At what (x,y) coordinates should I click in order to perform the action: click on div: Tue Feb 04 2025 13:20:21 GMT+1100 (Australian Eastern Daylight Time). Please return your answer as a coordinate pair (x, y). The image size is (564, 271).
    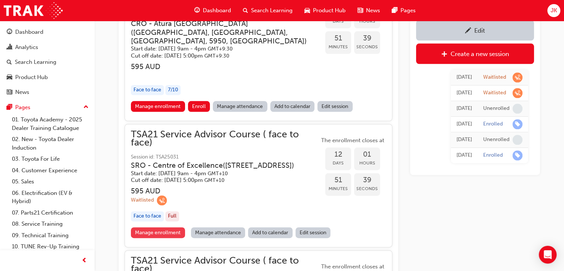
    Looking at the image, I should click on (464, 124).